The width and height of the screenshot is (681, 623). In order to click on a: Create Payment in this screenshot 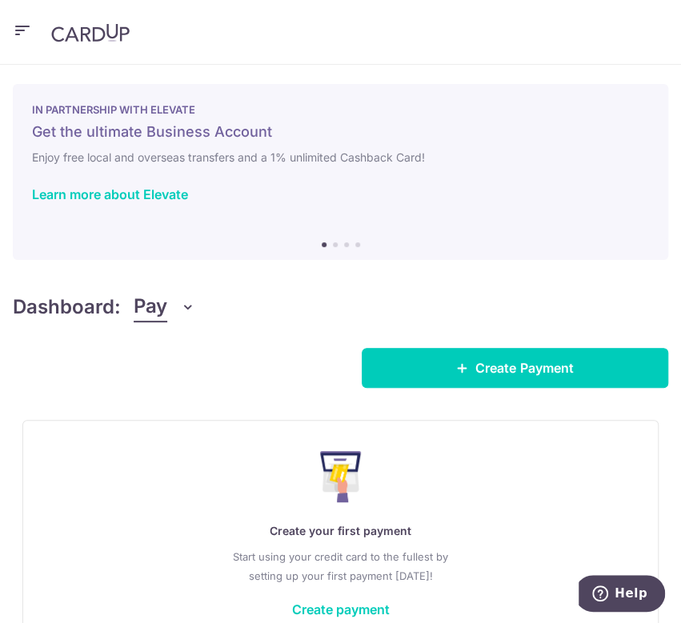, I will do `click(515, 368)`.